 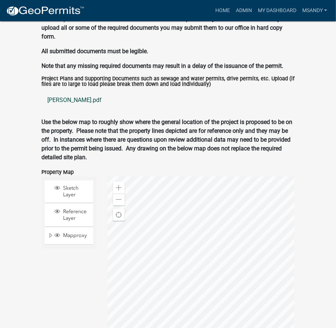 What do you see at coordinates (72, 236) in the screenshot?
I see `div: Mapproxy` at bounding box center [72, 236].